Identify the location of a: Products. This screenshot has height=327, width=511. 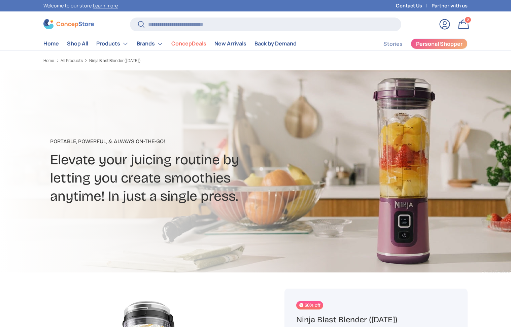
(112, 44).